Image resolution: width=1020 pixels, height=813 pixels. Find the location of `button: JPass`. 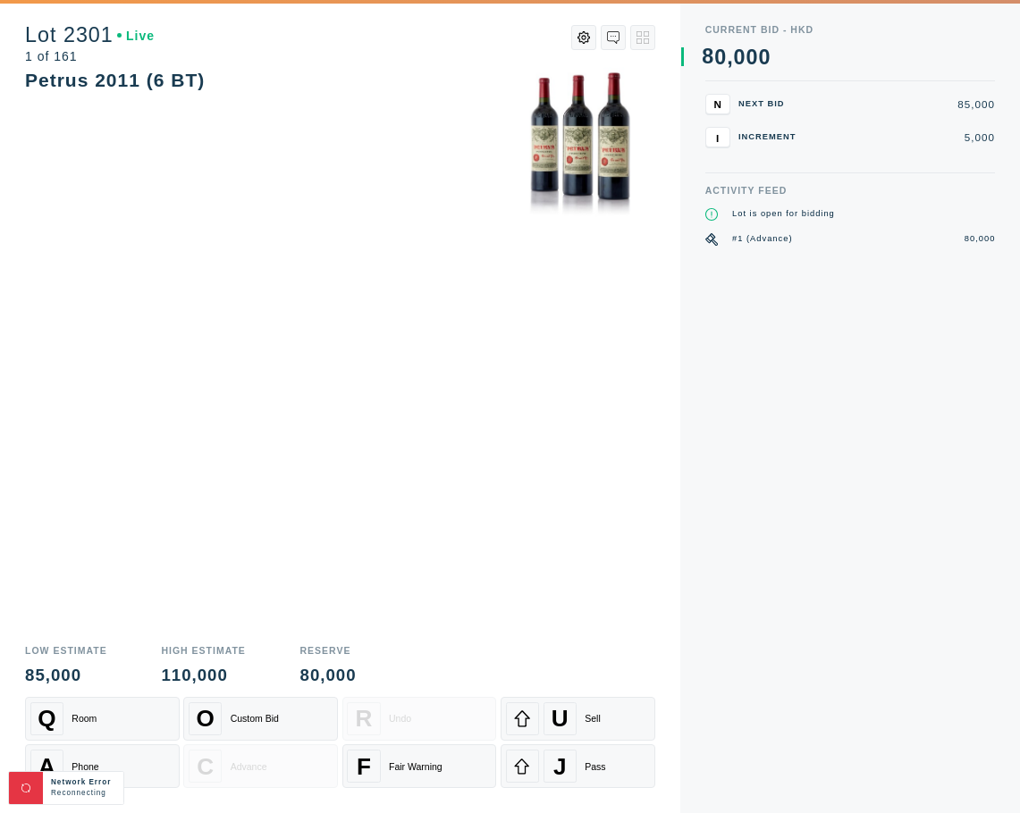

button: JPass is located at coordinates (577, 766).